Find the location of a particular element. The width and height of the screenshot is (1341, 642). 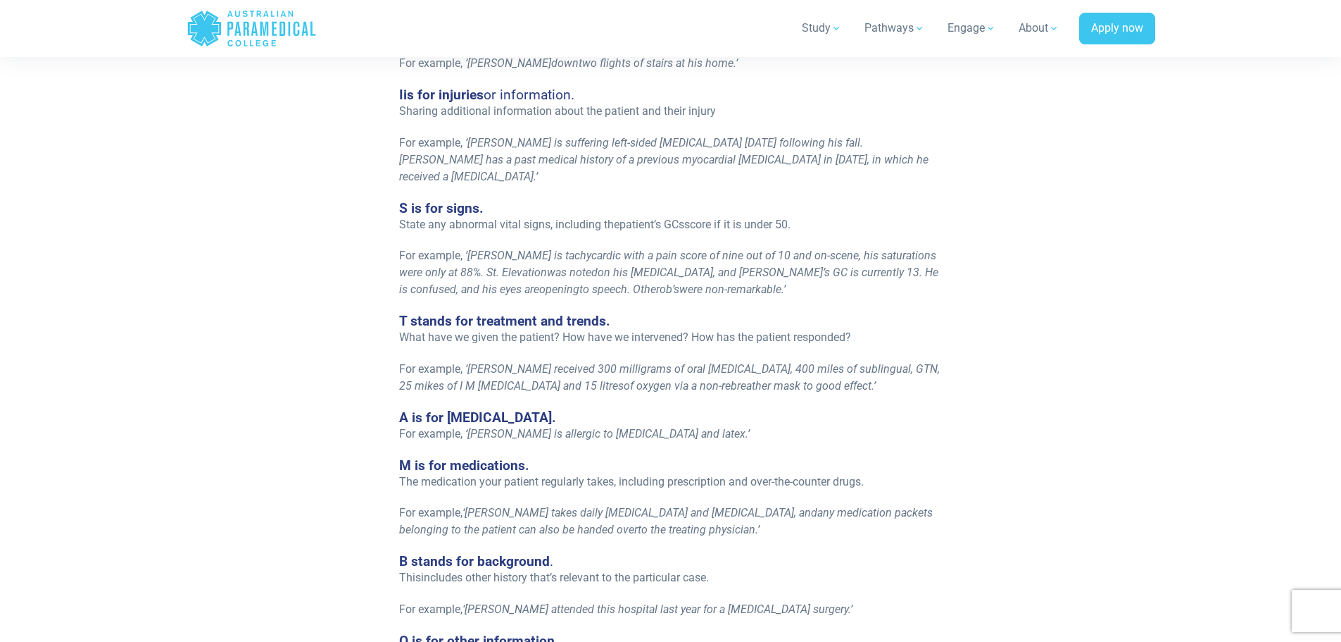

span: T stands for treatment and trends. is located at coordinates (505, 320).